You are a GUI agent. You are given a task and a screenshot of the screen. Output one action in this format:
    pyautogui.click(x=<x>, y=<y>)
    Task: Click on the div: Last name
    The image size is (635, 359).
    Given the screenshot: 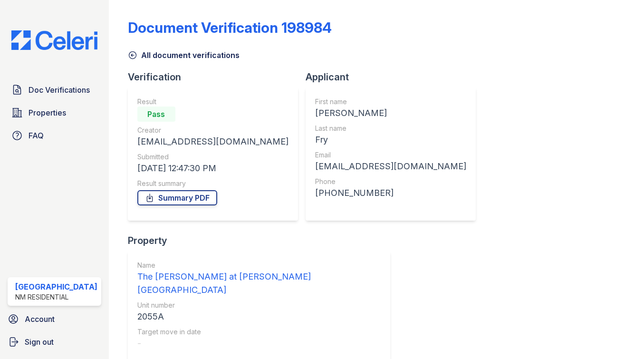 What is the action you would take?
    pyautogui.click(x=391, y=128)
    